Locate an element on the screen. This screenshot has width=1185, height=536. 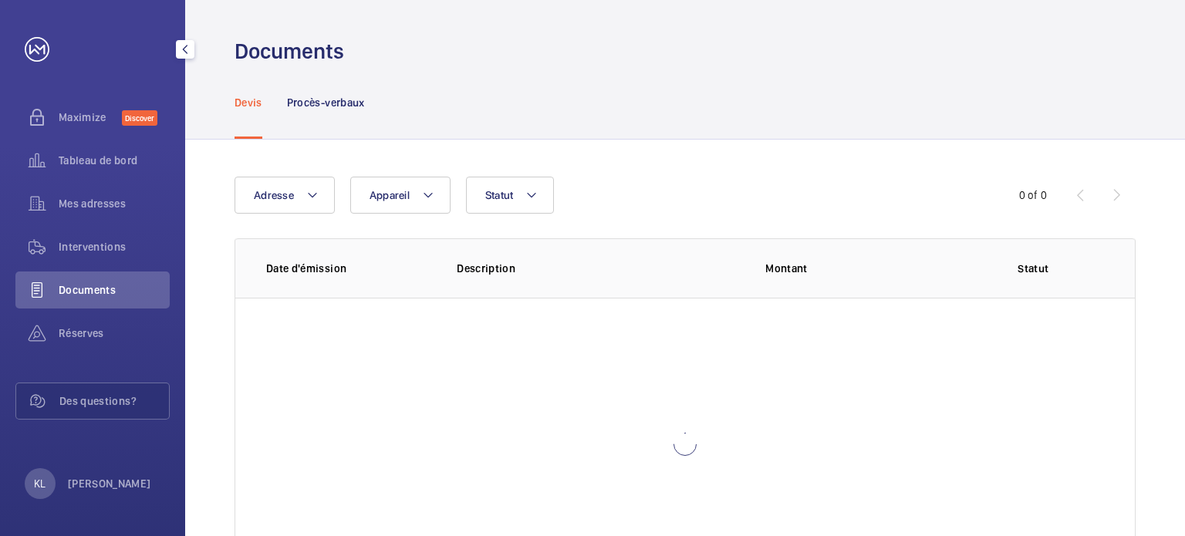
span: Statut is located at coordinates (499, 195).